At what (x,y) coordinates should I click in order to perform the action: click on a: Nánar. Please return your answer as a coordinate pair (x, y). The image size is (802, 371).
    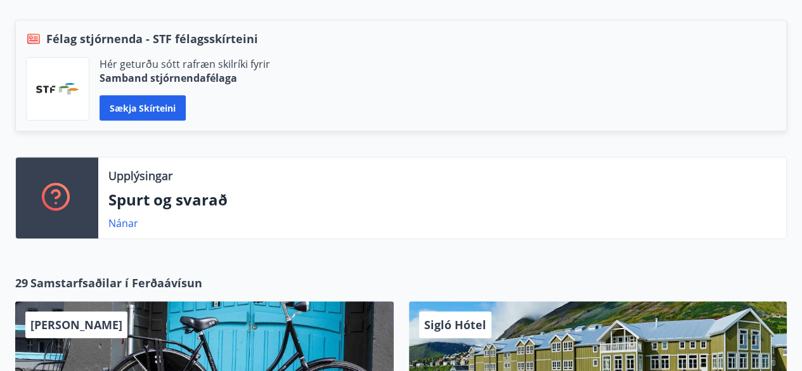
    Looking at the image, I should click on (123, 223).